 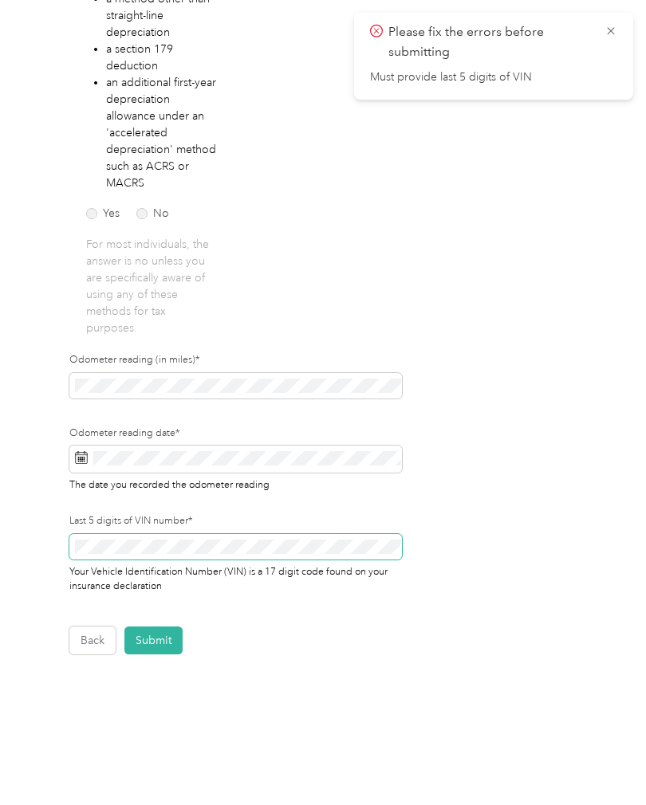 What do you see at coordinates (490, 41) in the screenshot?
I see `p: Please fix the errors before submitting` at bounding box center [490, 41].